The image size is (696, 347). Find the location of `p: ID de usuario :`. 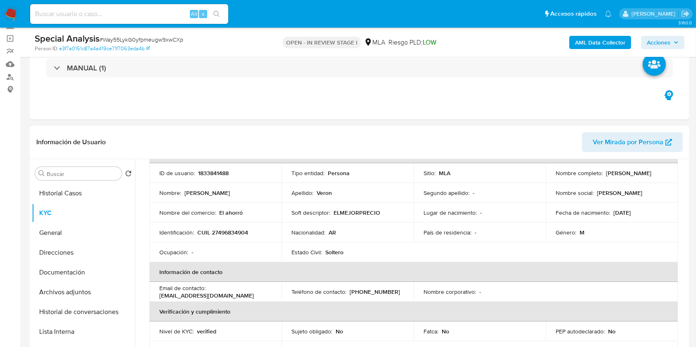

p: ID de usuario : is located at coordinates (177, 173).